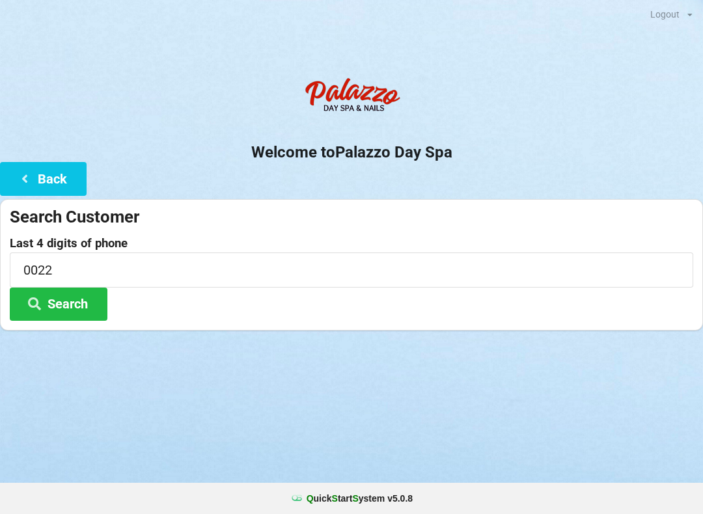 The image size is (703, 514). Describe the element at coordinates (352, 217) in the screenshot. I see `div: Search Customer` at that location.